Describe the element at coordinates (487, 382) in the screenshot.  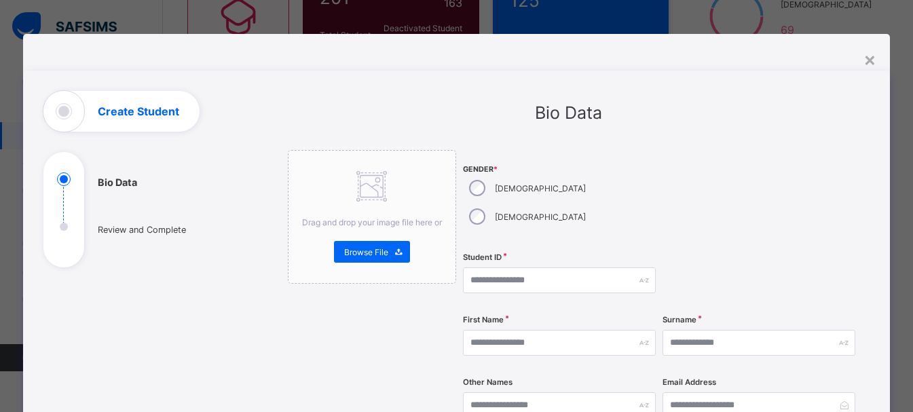
I see `label: Other Names` at that location.